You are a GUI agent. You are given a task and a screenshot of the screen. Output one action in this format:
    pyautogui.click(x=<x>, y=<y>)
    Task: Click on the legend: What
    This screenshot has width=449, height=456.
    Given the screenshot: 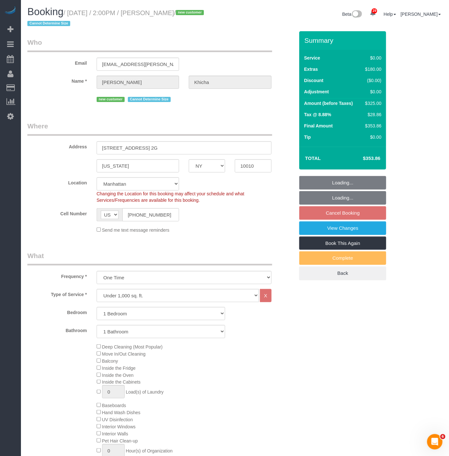 What is the action you would take?
    pyautogui.click(x=150, y=258)
    